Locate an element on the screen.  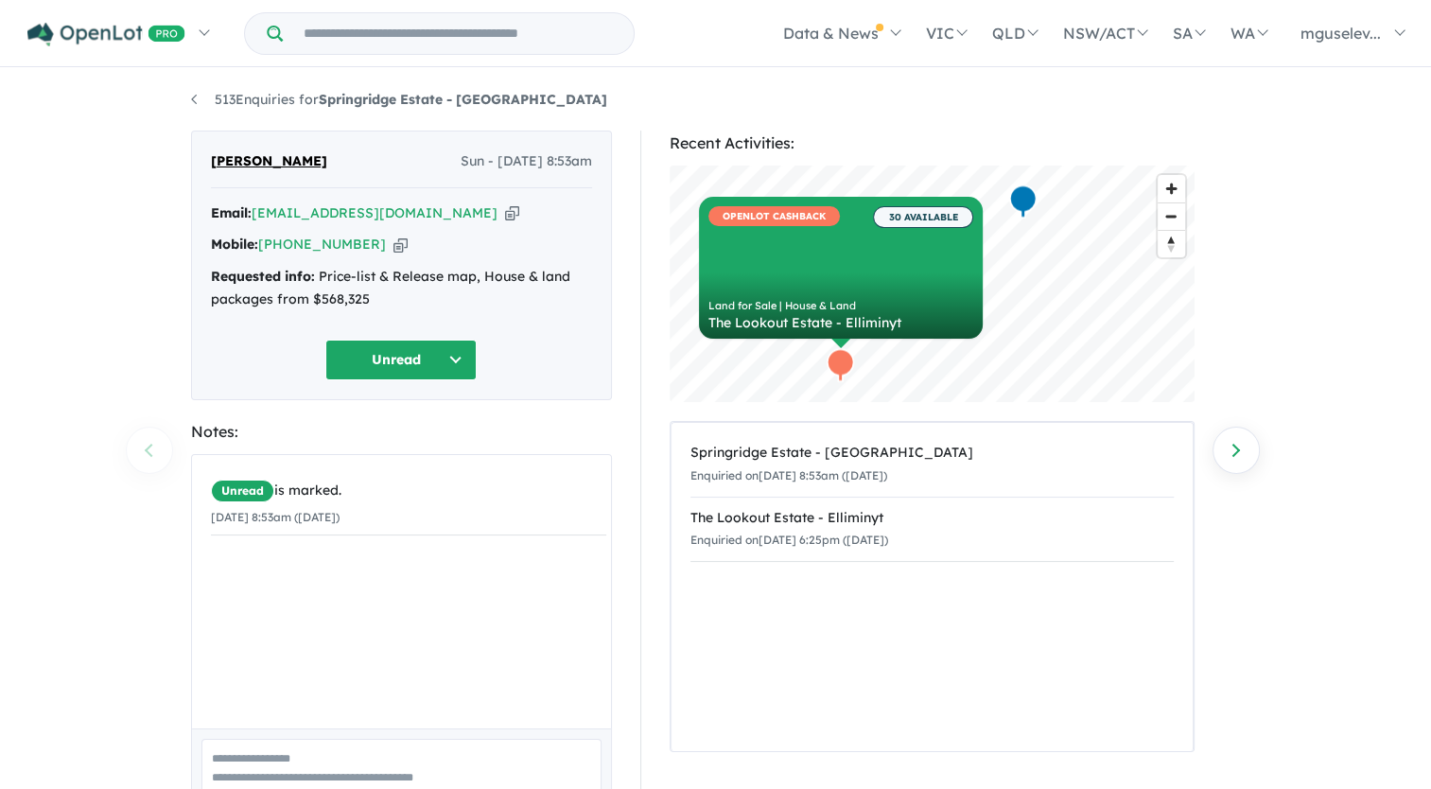
img: Openlot PRO Logo White is located at coordinates (106, 34).